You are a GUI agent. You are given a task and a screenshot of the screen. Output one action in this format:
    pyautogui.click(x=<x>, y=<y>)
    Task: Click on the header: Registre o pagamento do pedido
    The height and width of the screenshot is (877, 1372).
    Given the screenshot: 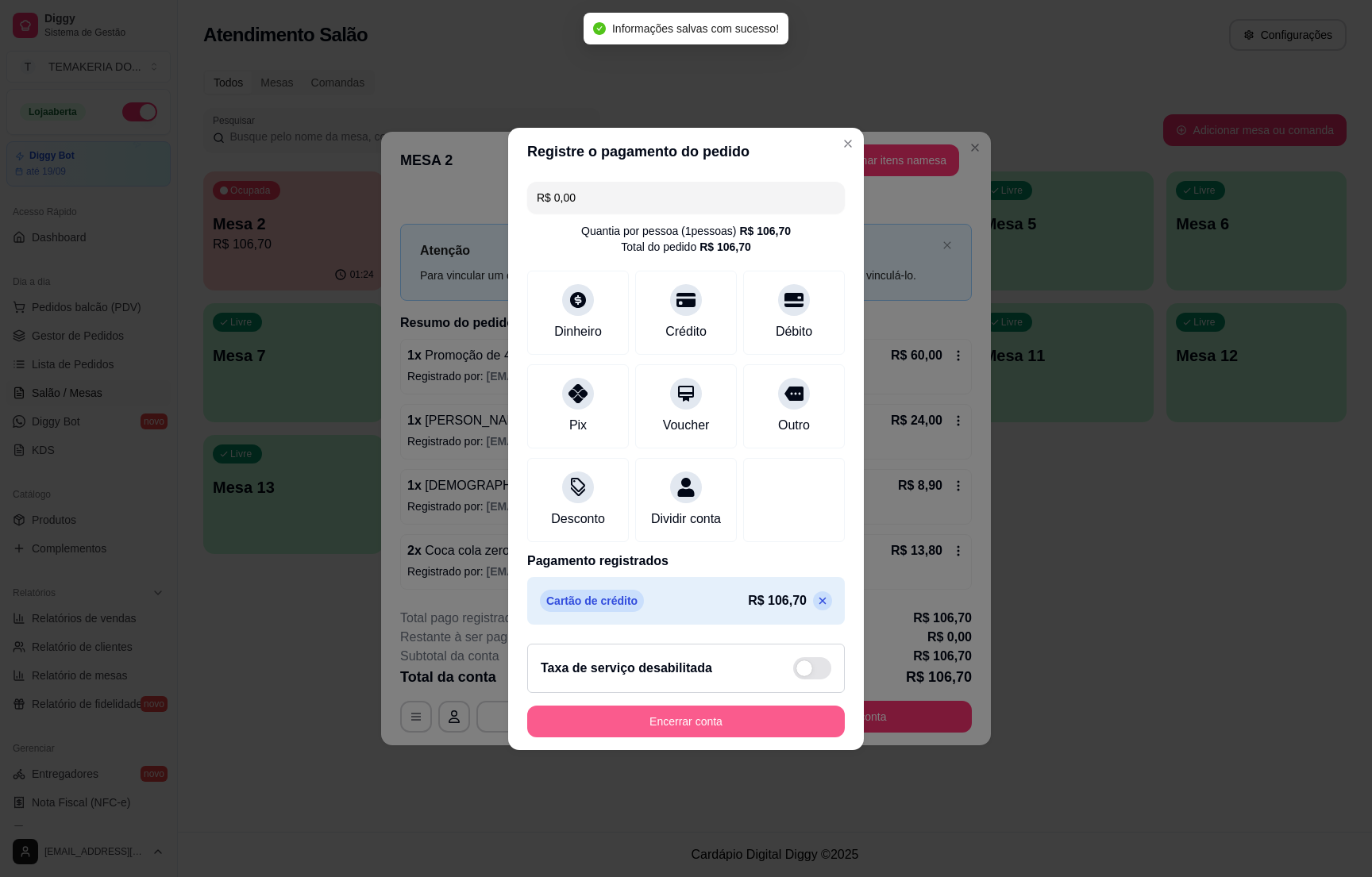 What is the action you would take?
    pyautogui.click(x=686, y=151)
    